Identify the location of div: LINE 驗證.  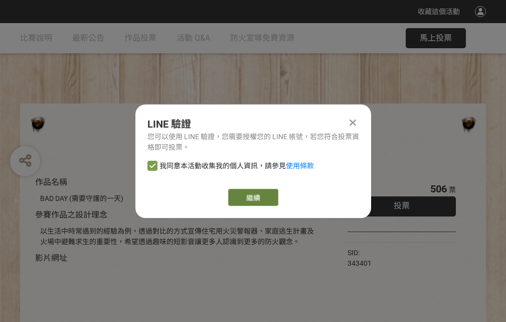
(253, 124).